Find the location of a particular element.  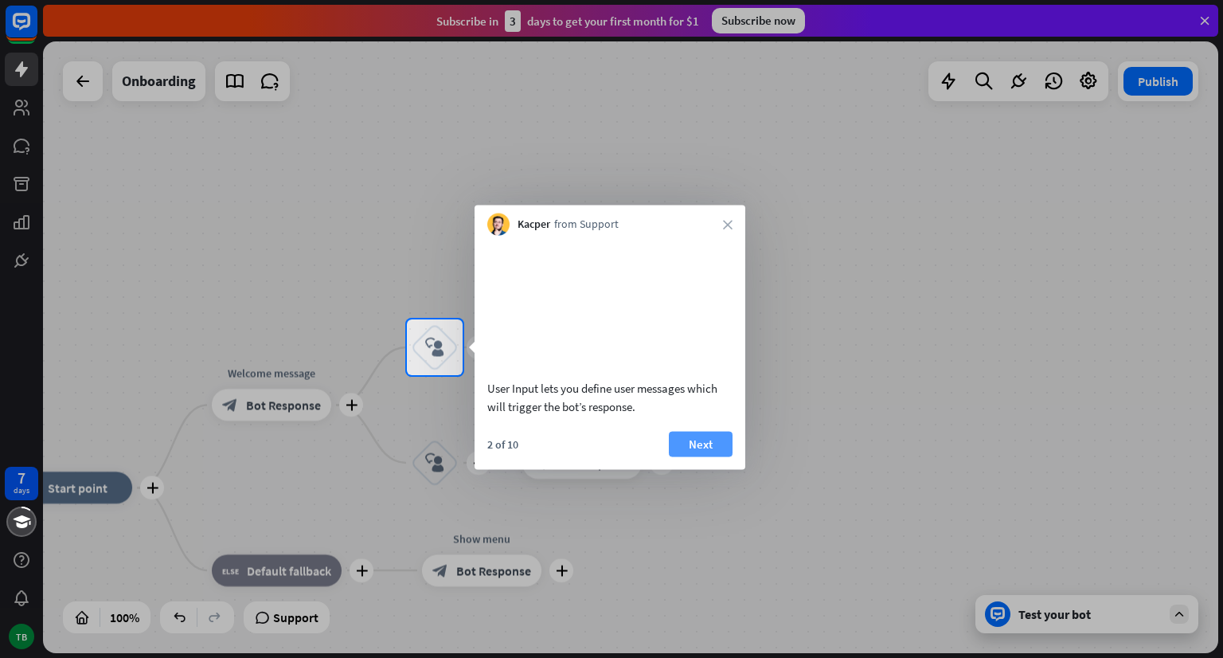

i: close is located at coordinates (728, 225).